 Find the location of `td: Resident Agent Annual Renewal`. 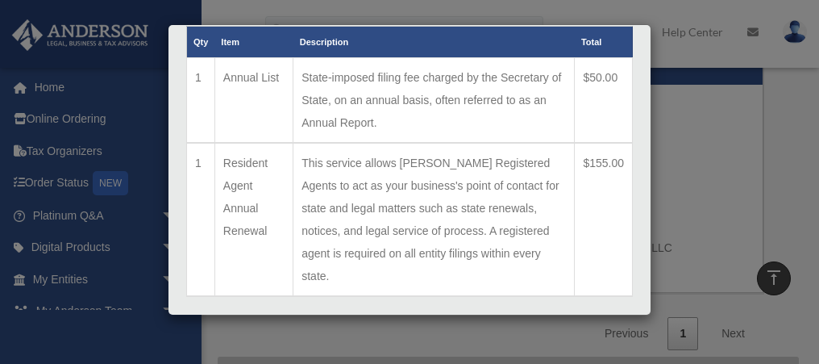

td: Resident Agent Annual Renewal is located at coordinates (253, 219).